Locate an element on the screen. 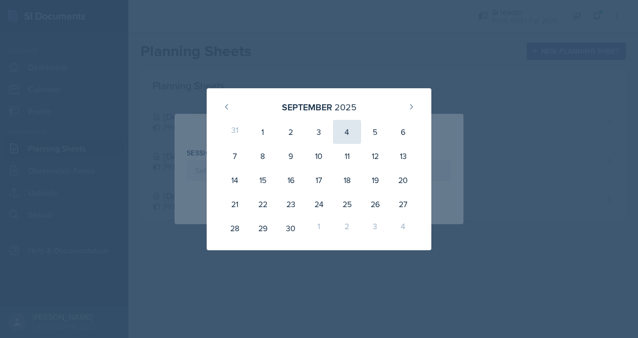  div: 24 is located at coordinates (319, 204).